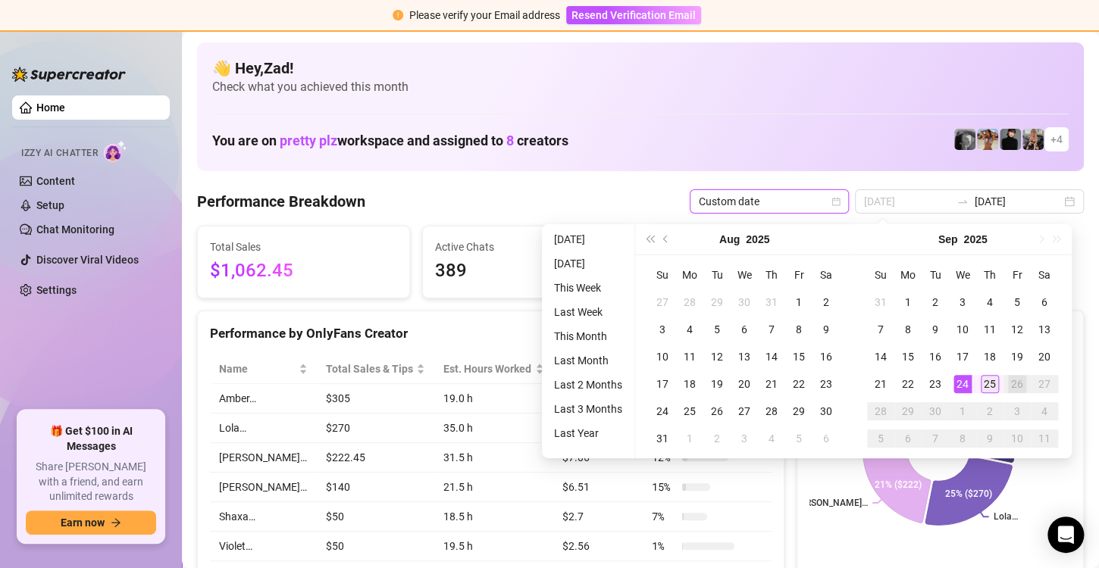 The height and width of the screenshot is (568, 1099). Describe the element at coordinates (772, 384) in the screenshot. I see `div: 21` at that location.